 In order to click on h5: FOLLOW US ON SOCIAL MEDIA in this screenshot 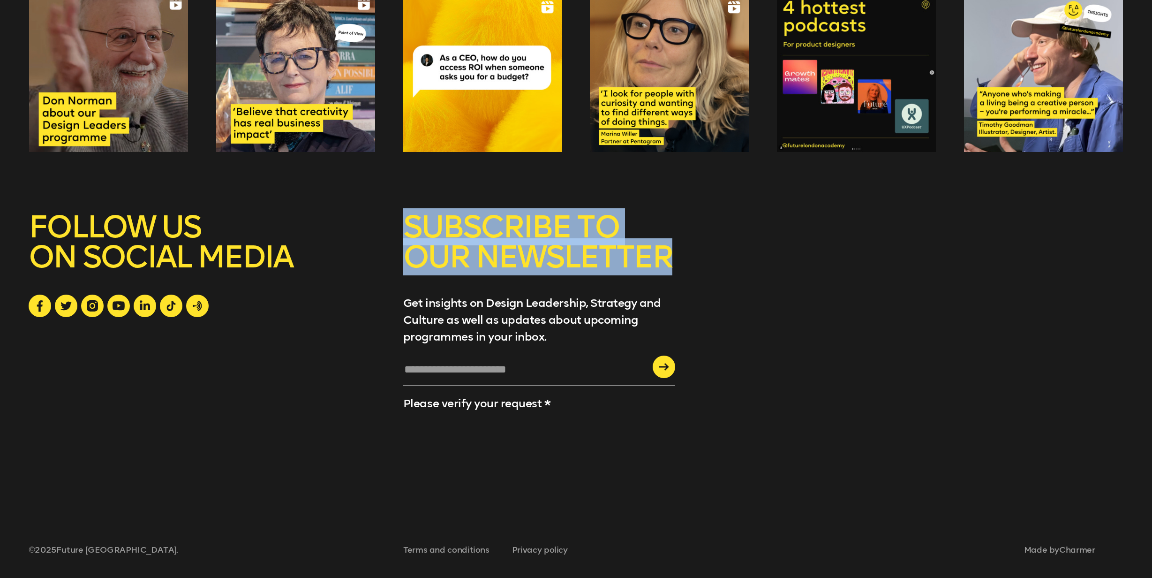, I will do `click(201, 253)`.